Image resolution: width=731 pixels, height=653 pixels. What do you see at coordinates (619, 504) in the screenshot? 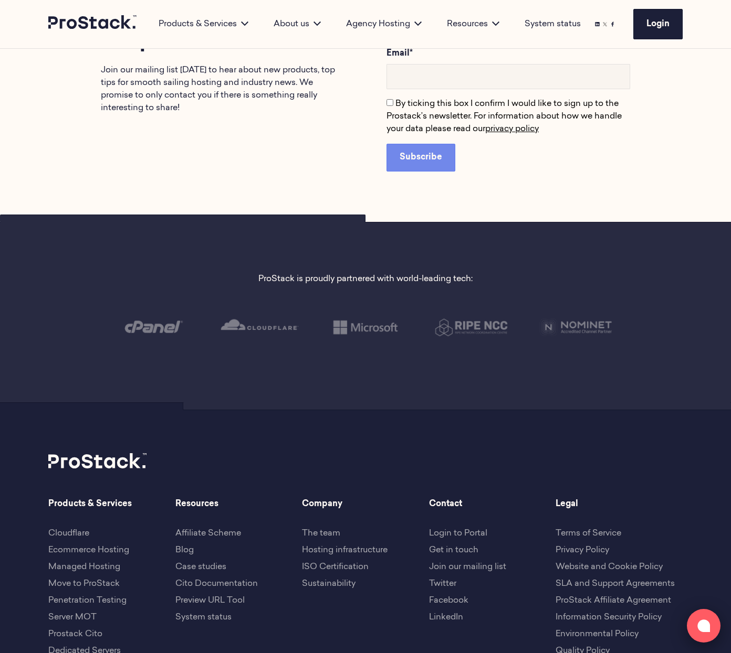
I see `span: Legal` at bounding box center [619, 504].